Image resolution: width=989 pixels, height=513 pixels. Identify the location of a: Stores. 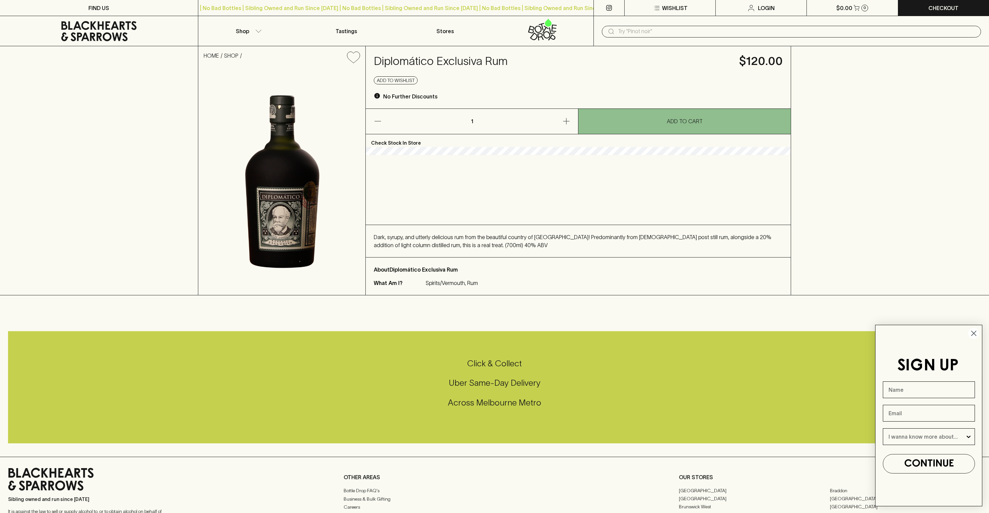
(445, 31).